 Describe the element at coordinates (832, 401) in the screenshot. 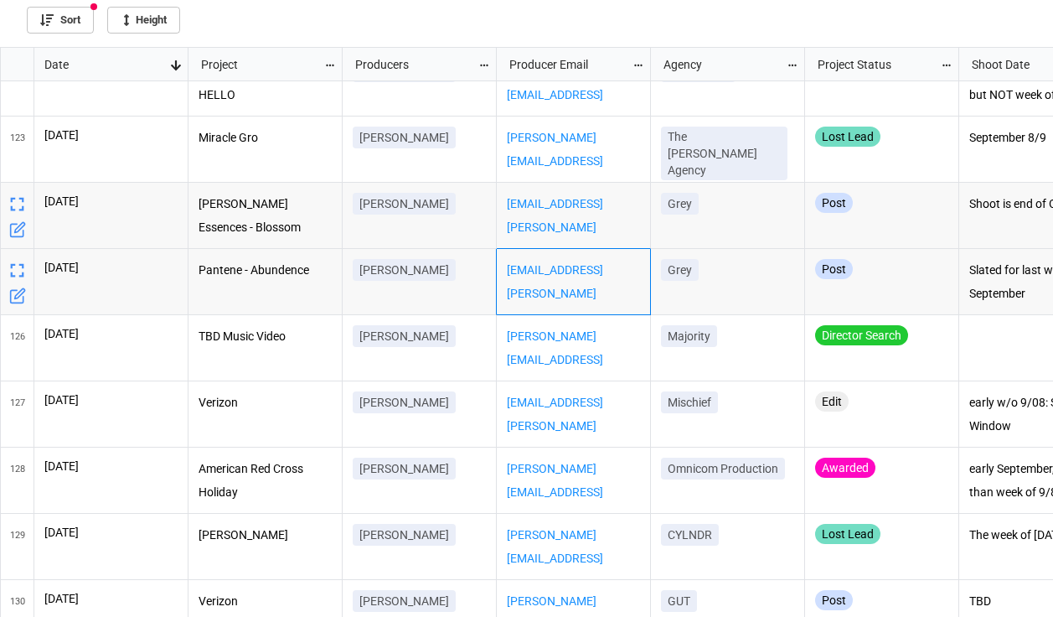

I see `div: Edit` at that location.